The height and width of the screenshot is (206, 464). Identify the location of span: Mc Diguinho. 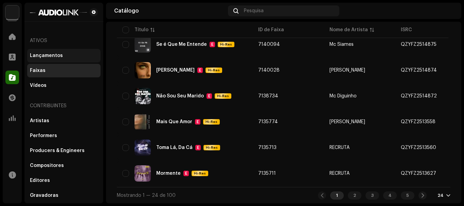
(360, 96).